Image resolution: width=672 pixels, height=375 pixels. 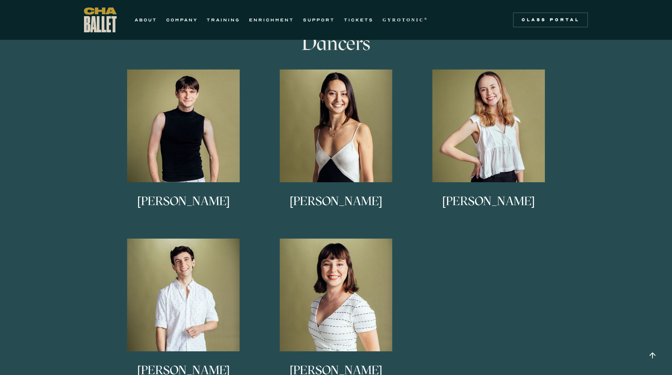 I want to click on a: ABOUT, so click(x=146, y=20).